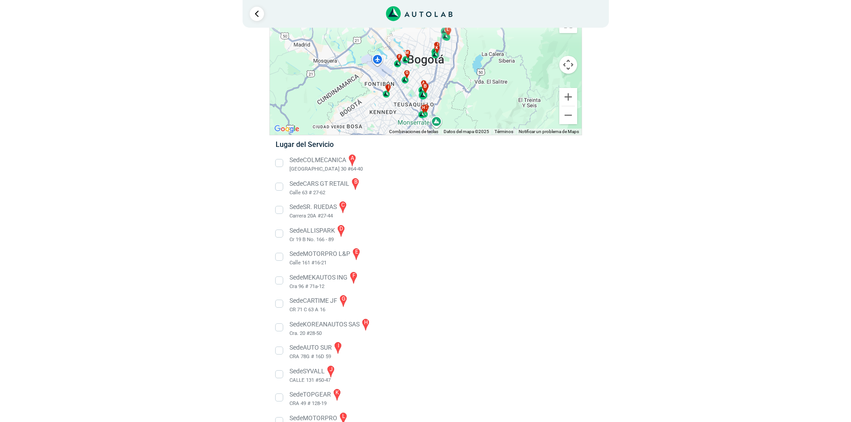 Image resolution: width=851 pixels, height=422 pixels. What do you see at coordinates (407, 73) in the screenshot?
I see `span: g` at bounding box center [407, 73].